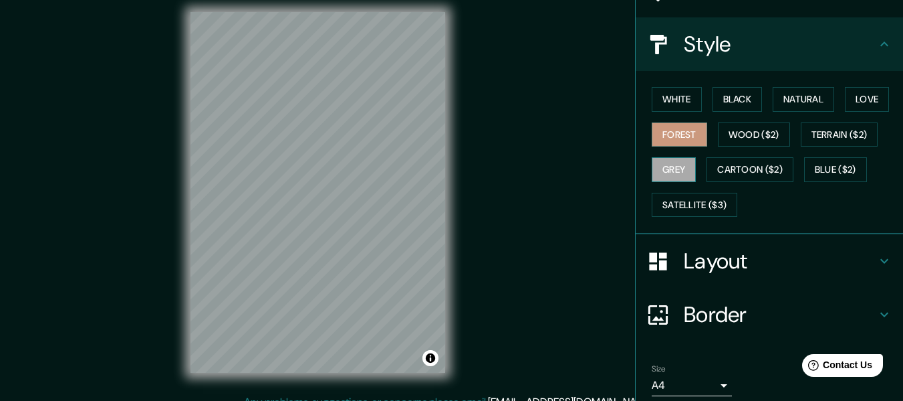 This screenshot has width=903, height=401. Describe the element at coordinates (780, 314) in the screenshot. I see `h4: Border` at that location.